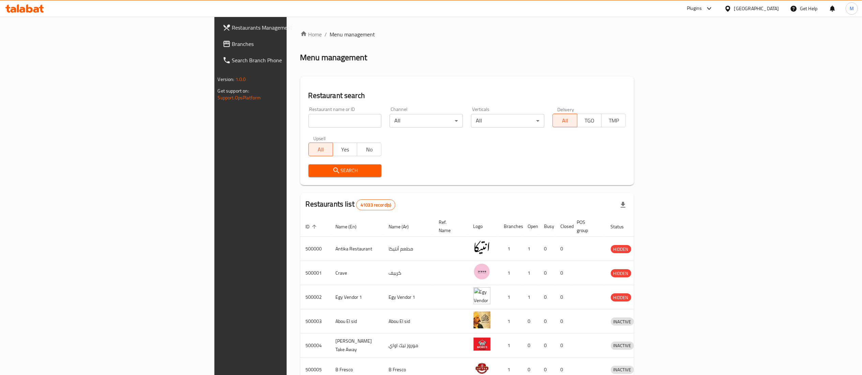 Image resolution: width=862 pixels, height=375 pixels. I want to click on td: Egy Vendor 1, so click(408, 297).